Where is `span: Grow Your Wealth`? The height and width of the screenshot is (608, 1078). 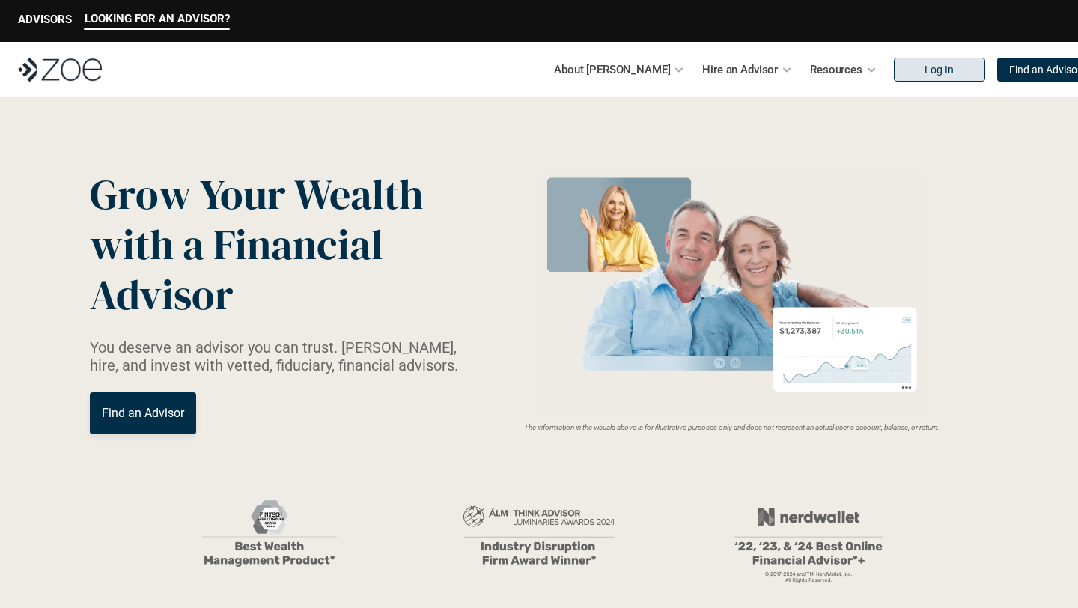 span: Grow Your Wealth is located at coordinates (256, 194).